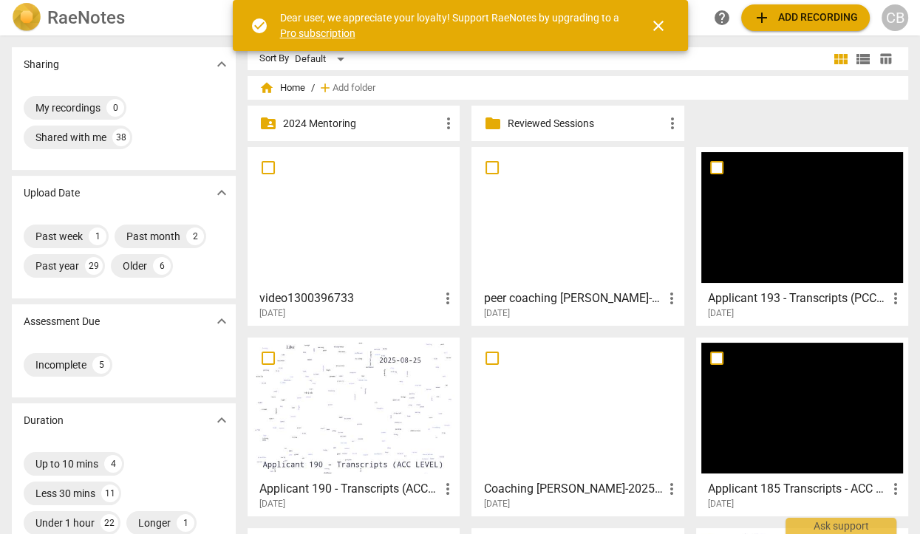  What do you see at coordinates (121, 137) in the screenshot?
I see `div: 38` at bounding box center [121, 137].